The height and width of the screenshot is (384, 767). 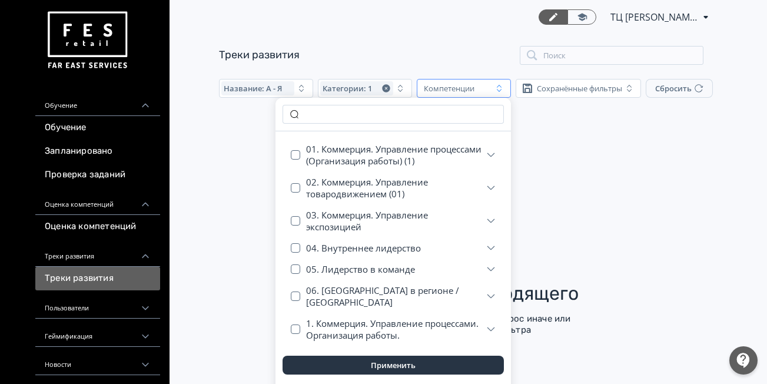 I want to click on a: Проверка заданий, so click(x=98, y=175).